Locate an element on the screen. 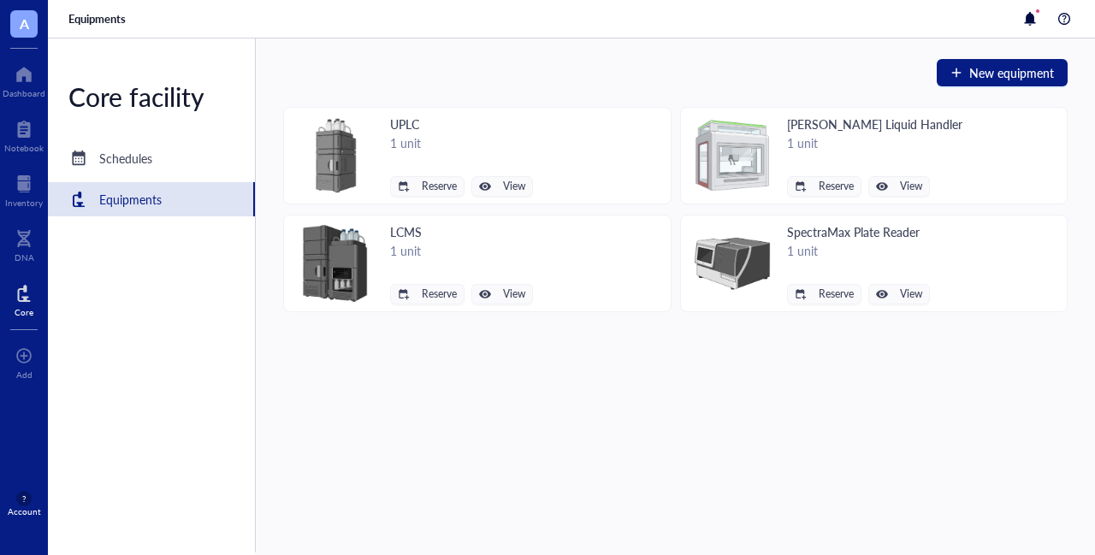  div: Account is located at coordinates (24, 511).